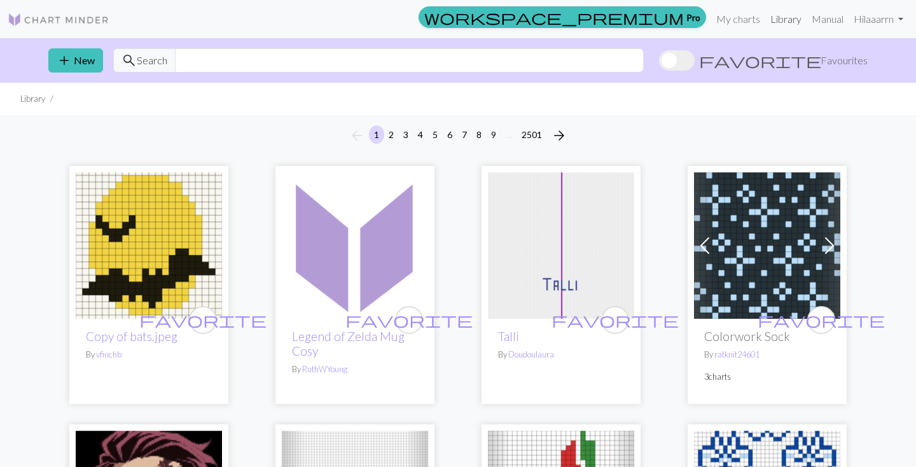  Describe the element at coordinates (355, 245) in the screenshot. I see `img: Legend of Zelda Mug Cosy` at that location.